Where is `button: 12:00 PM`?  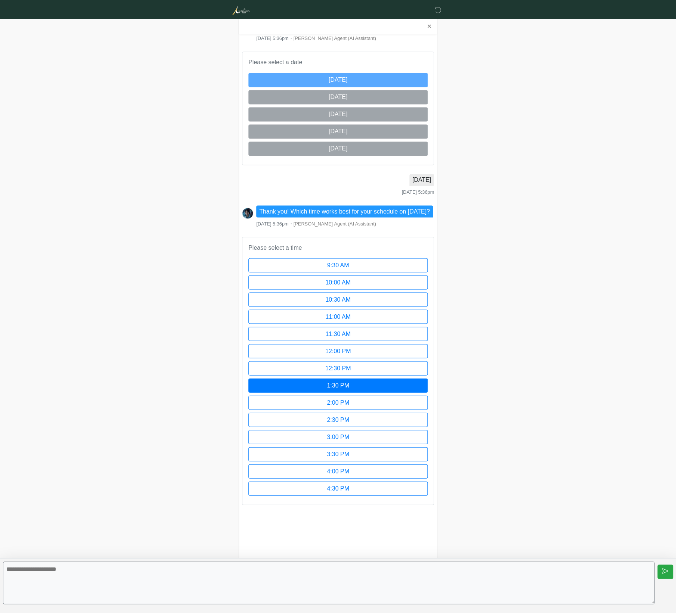
button: 12:00 PM is located at coordinates (338, 351).